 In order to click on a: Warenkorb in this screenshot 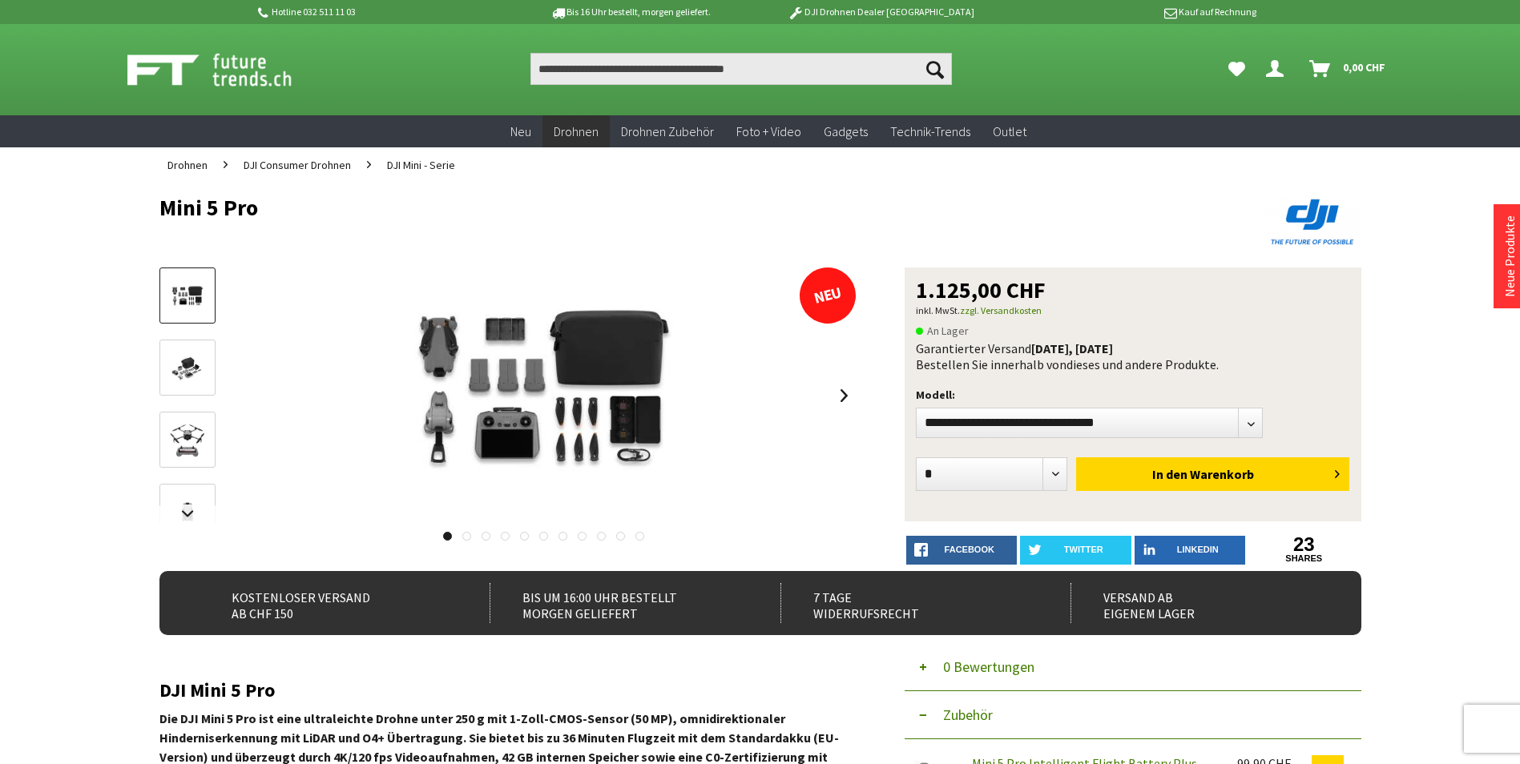, I will do `click(1347, 69)`.